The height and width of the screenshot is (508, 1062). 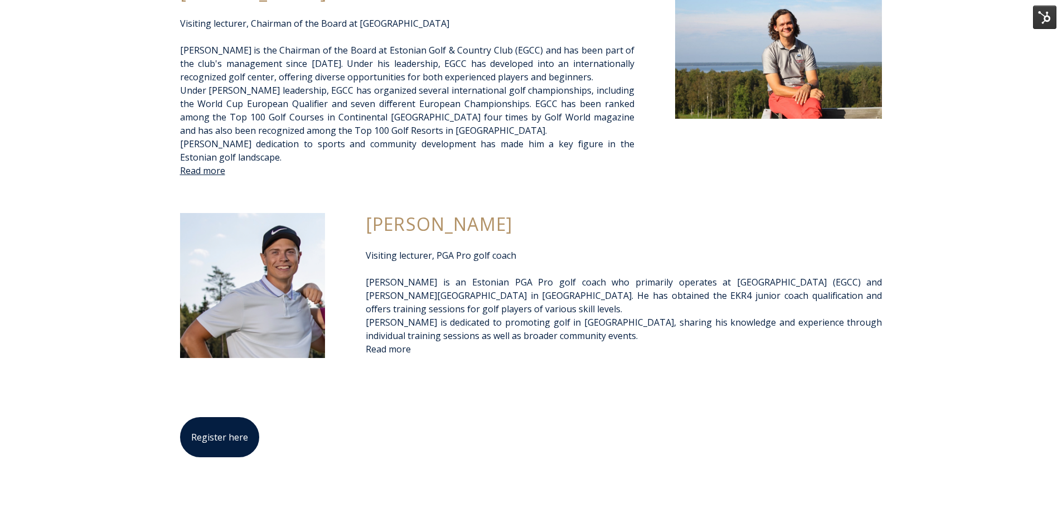 What do you see at coordinates (220, 437) in the screenshot?
I see `a: Register here` at bounding box center [220, 437].